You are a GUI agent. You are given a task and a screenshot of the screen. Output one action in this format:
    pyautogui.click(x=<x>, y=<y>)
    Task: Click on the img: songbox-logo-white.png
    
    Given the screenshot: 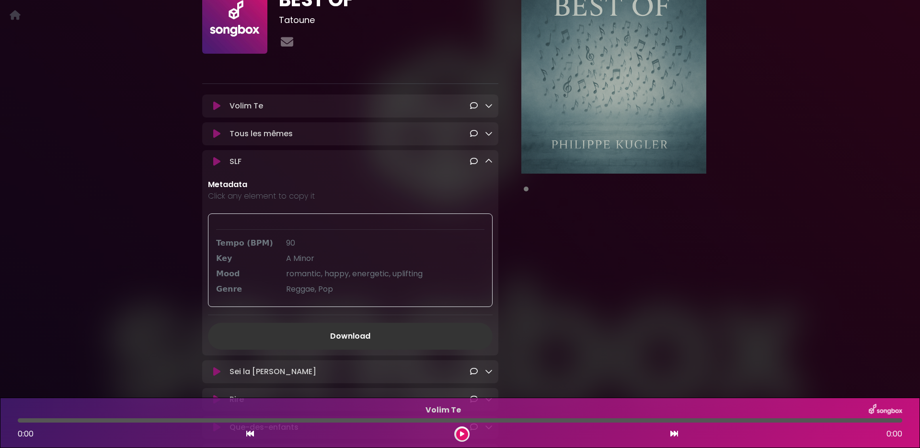 What is the action you would take?
    pyautogui.click(x=886, y=410)
    